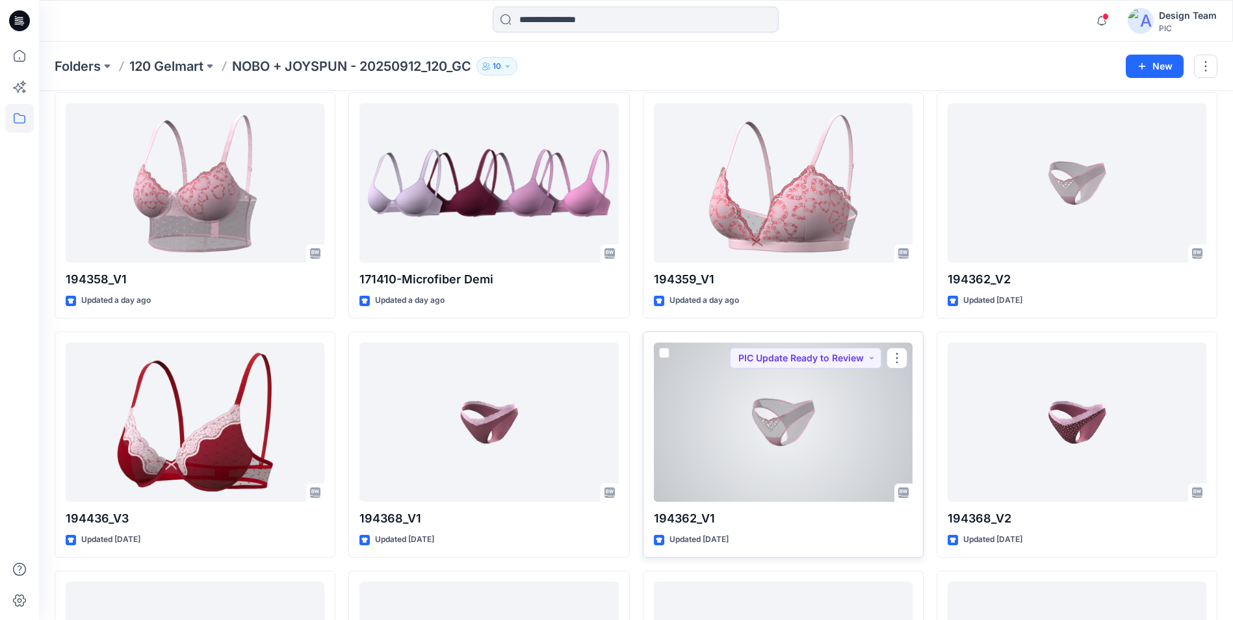  Describe the element at coordinates (1077, 183) in the screenshot. I see `a: 194362_V2` at that location.